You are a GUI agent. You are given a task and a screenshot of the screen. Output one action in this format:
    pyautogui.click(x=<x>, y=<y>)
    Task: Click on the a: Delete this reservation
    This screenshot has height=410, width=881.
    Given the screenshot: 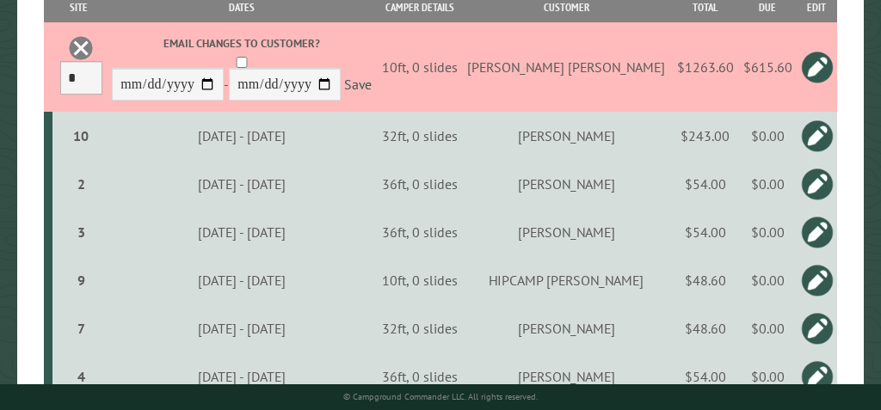 What is the action you would take?
    pyautogui.click(x=81, y=48)
    